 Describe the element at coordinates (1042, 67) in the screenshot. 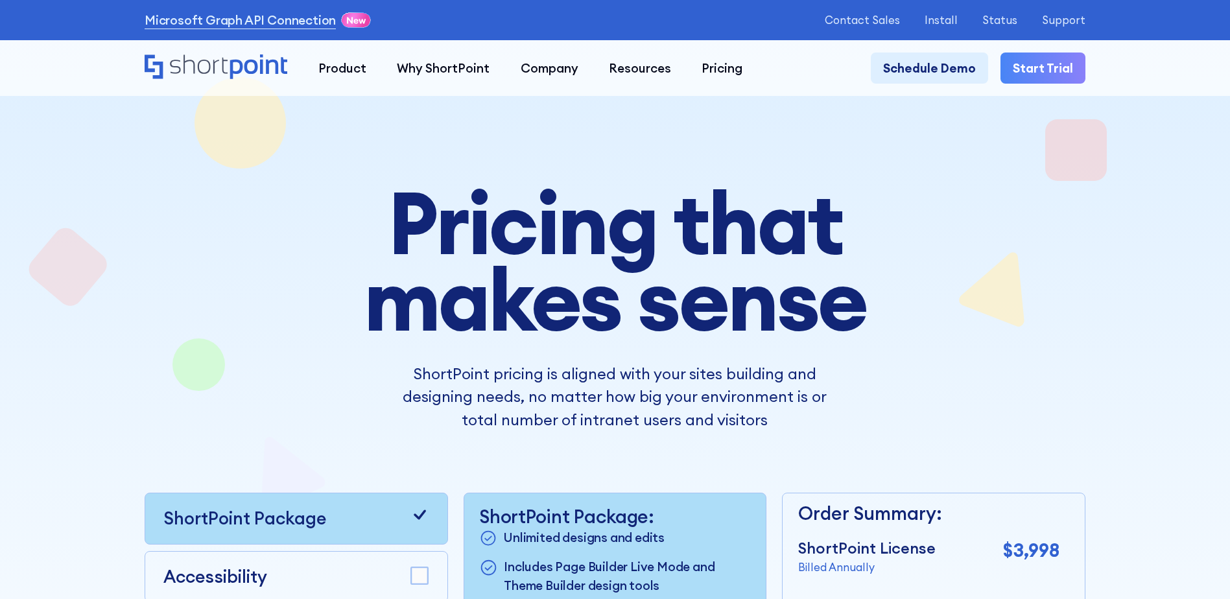

I see `a: Start Trial` at that location.